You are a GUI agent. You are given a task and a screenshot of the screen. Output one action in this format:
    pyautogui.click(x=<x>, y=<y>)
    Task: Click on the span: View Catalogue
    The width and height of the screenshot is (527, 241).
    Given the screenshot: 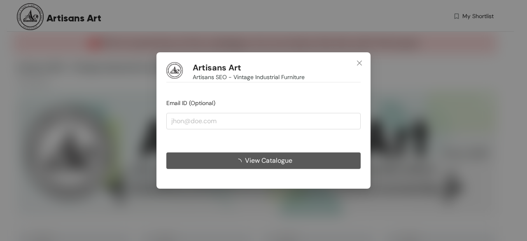 What is the action you would take?
    pyautogui.click(x=269, y=160)
    